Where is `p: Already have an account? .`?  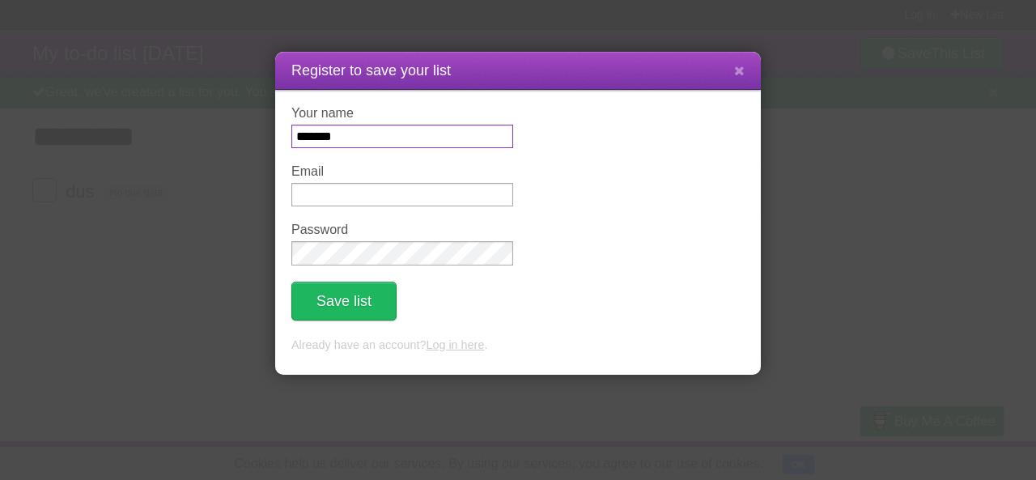 p: Already have an account? . is located at coordinates (518, 346).